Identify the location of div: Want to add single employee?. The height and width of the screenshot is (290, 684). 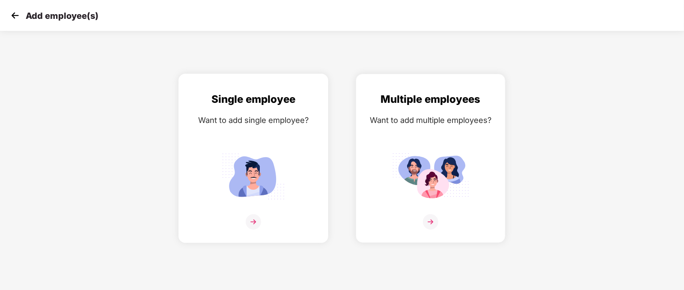
(253, 120).